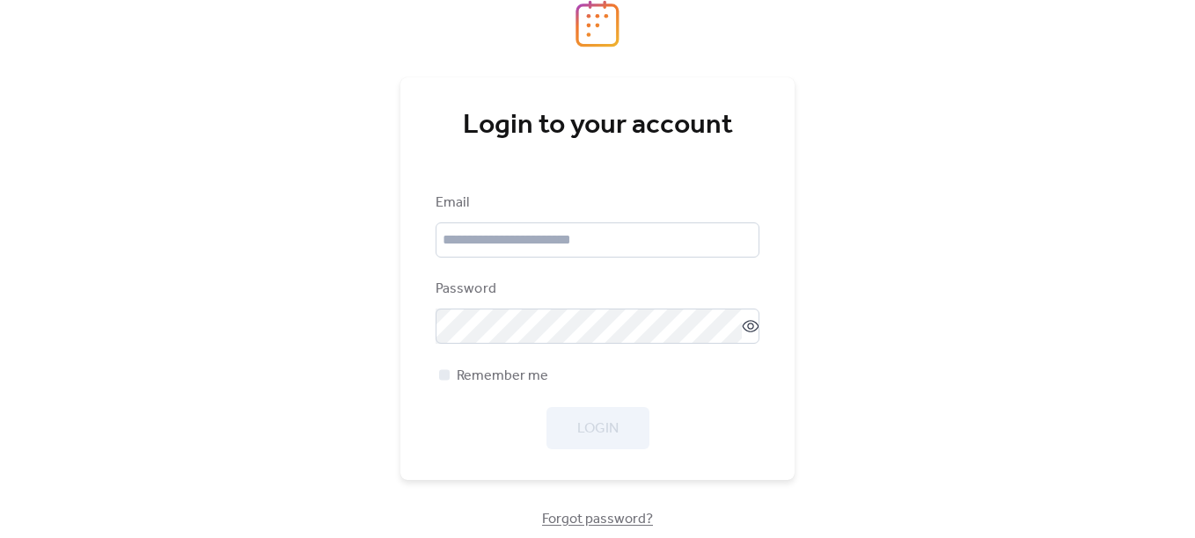 The image size is (1195, 538). What do you see at coordinates (596, 203) in the screenshot?
I see `div: Email` at bounding box center [596, 203].